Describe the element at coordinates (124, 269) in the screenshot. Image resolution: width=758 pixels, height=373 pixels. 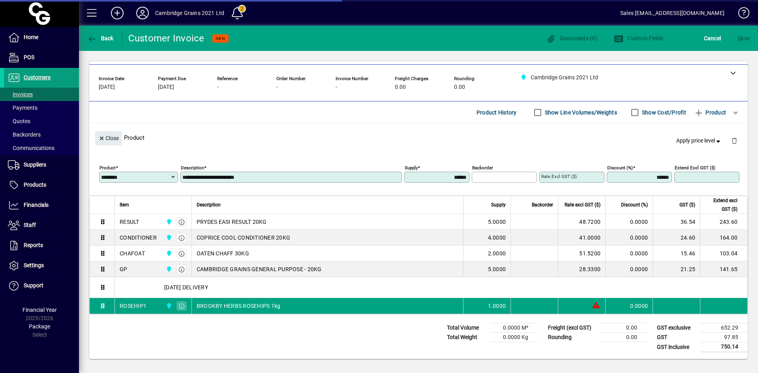
I see `div: GP` at that location.